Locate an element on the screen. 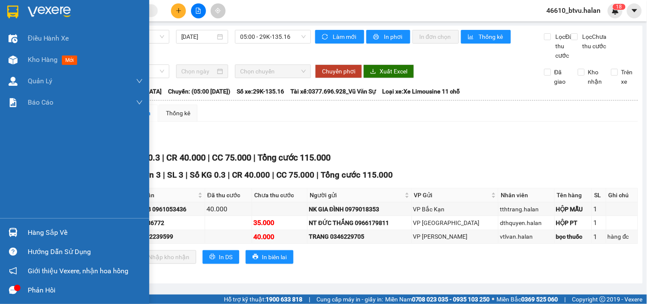  span: In DS is located at coordinates (226, 257).